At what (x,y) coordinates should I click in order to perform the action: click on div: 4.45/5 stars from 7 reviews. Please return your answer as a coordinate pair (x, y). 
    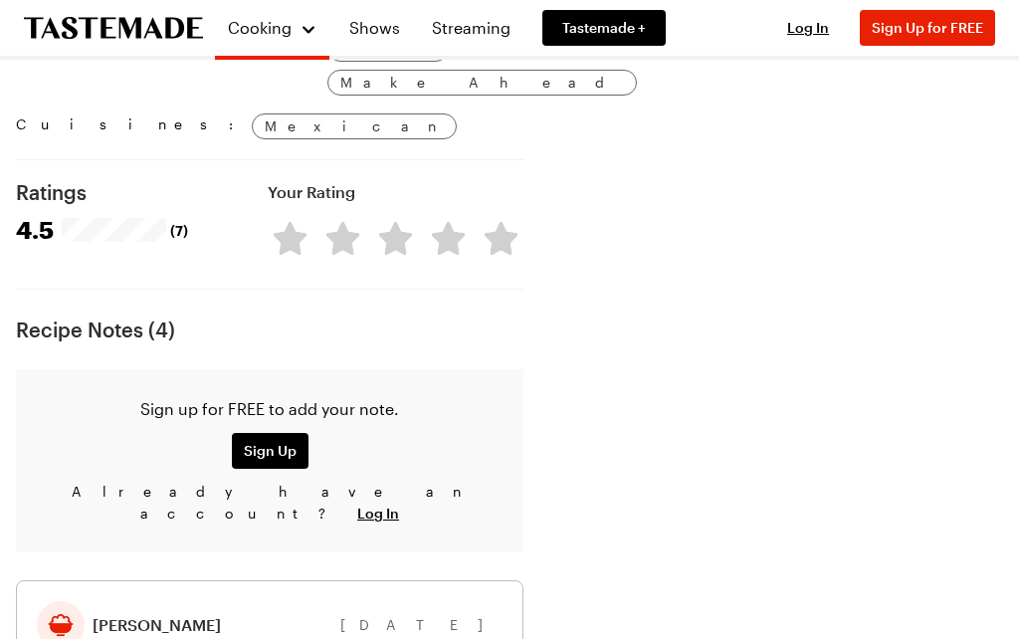
    Looking at the image, I should click on (124, 230).